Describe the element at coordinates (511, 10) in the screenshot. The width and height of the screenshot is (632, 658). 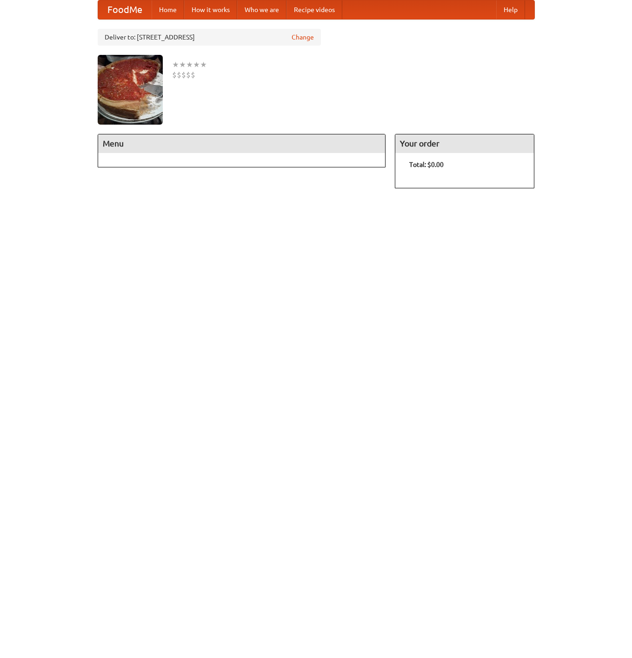
I see `a: Help` at that location.